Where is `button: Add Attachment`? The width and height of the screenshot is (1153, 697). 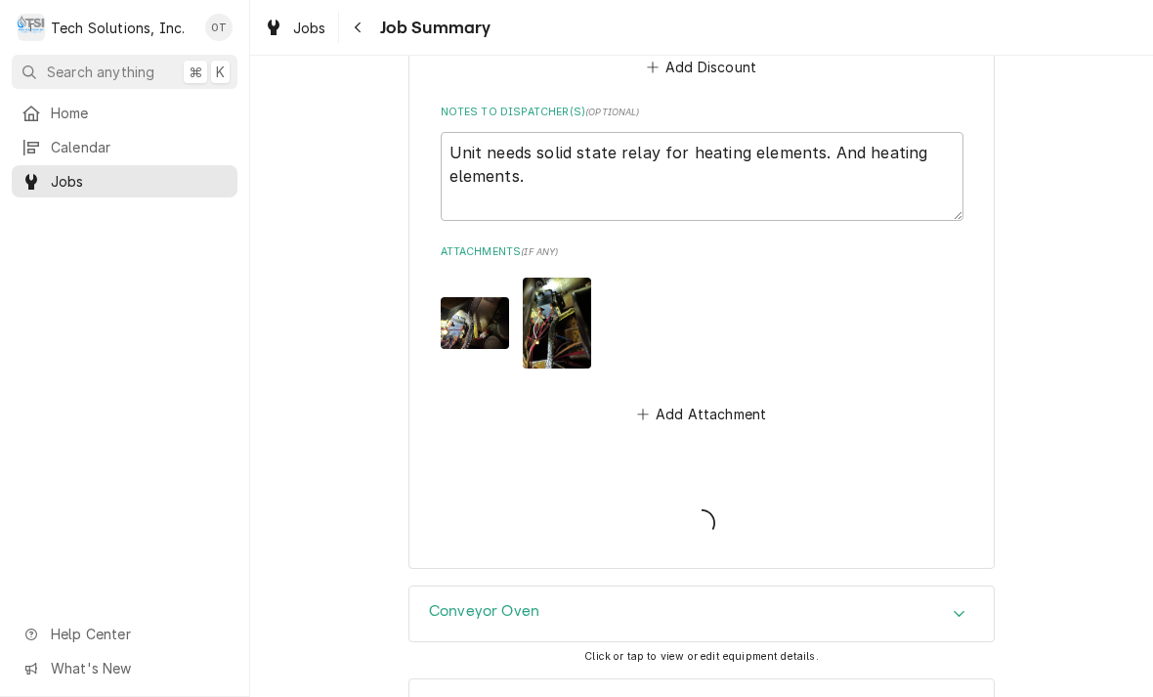
button: Add Attachment is located at coordinates (701, 413).